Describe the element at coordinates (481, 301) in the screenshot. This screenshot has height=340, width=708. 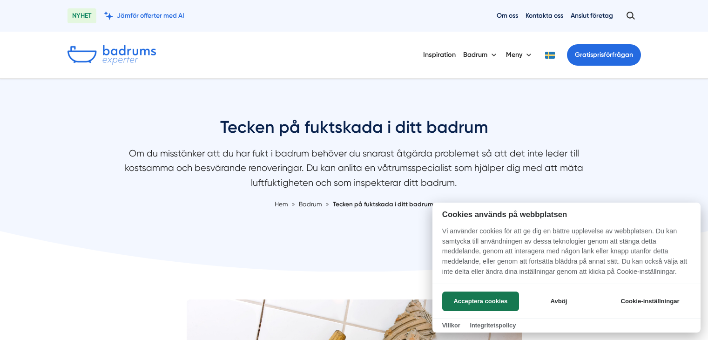
I see `button: Acceptera cookies` at that location.